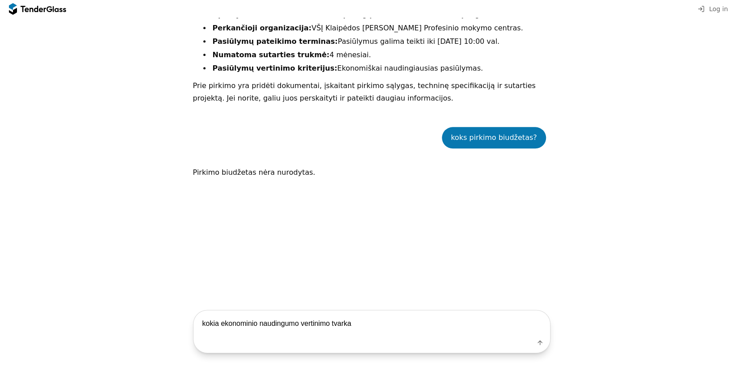 Image resolution: width=743 pixels, height=371 pixels. I want to click on strong: Pasiūlymų pateikimo terminas:, so click(275, 41).